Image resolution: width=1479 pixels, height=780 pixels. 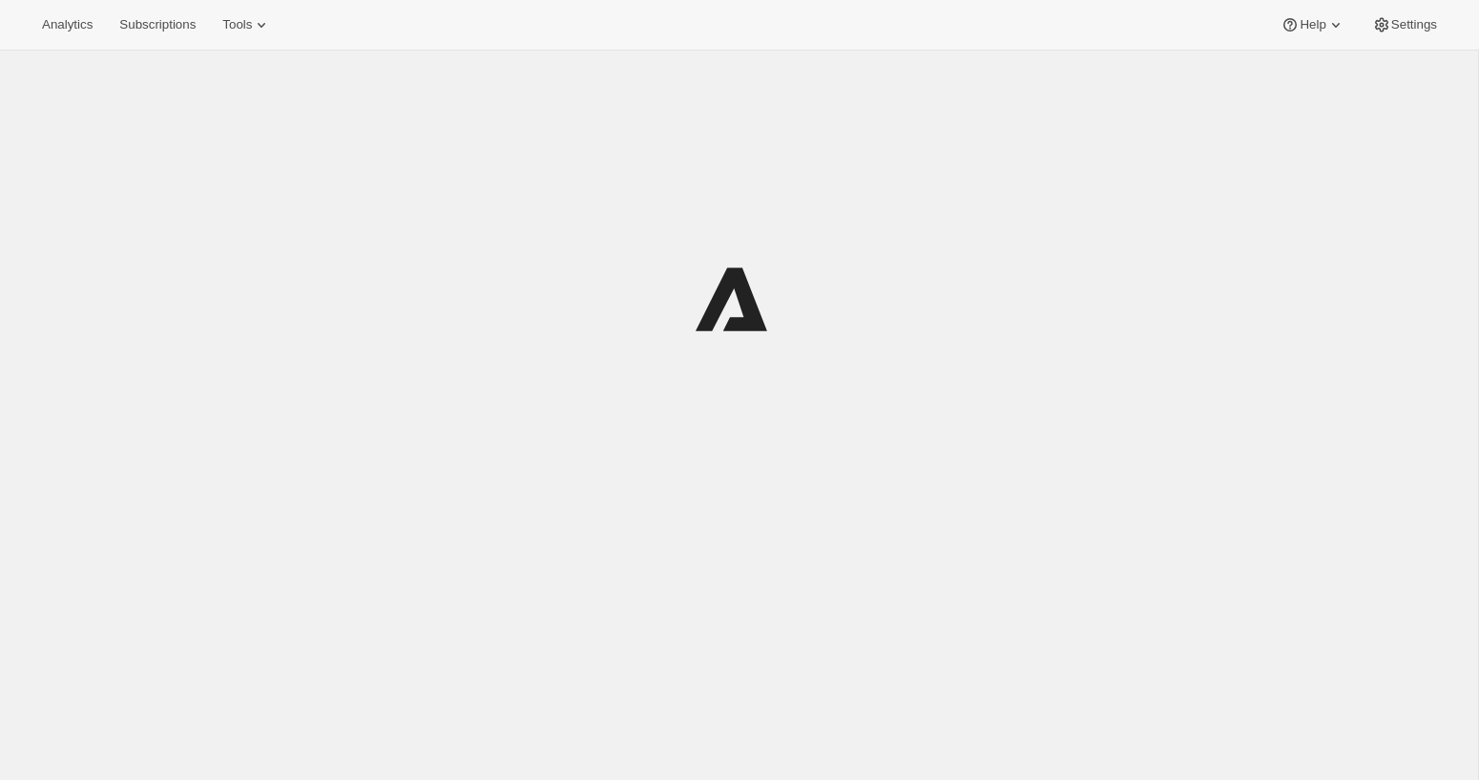 I want to click on span: Help, so click(x=1312, y=25).